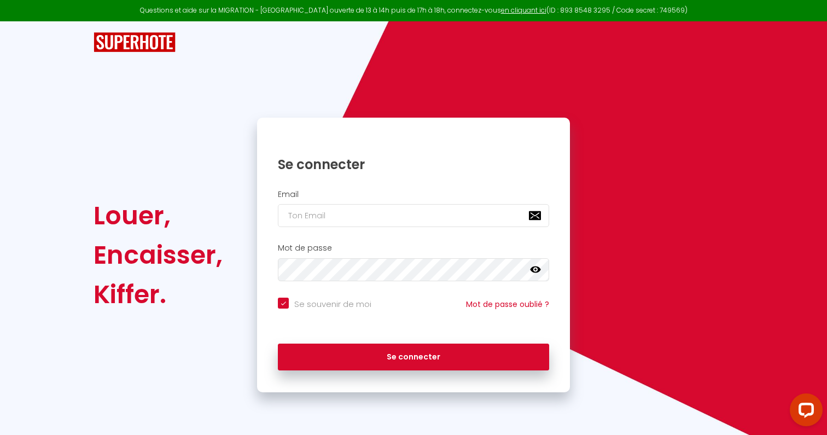 The width and height of the screenshot is (827, 435). Describe the element at coordinates (507, 304) in the screenshot. I see `a: Mot de passe oublié ?` at that location.